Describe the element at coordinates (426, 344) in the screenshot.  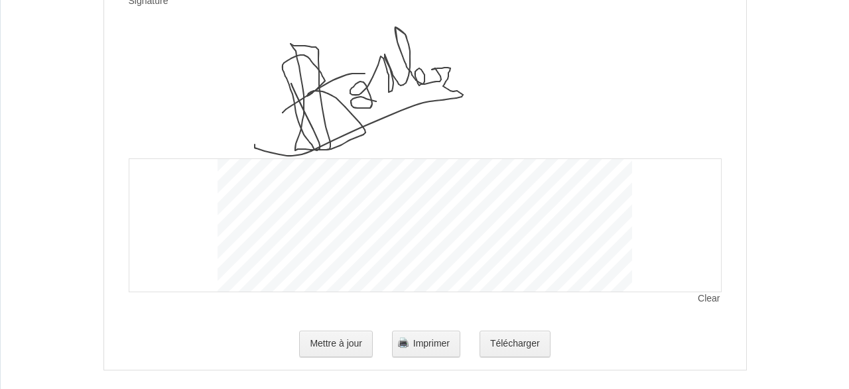
I see `button: Imprimer` at that location.